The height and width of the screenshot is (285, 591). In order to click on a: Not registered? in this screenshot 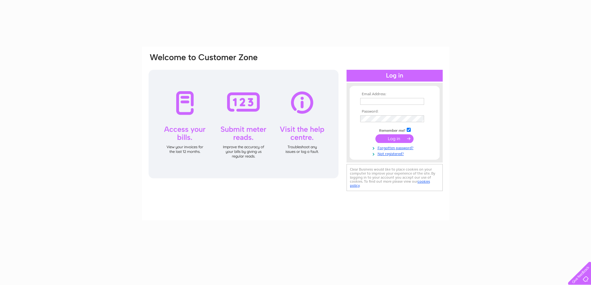, I will do `click(395, 153)`.